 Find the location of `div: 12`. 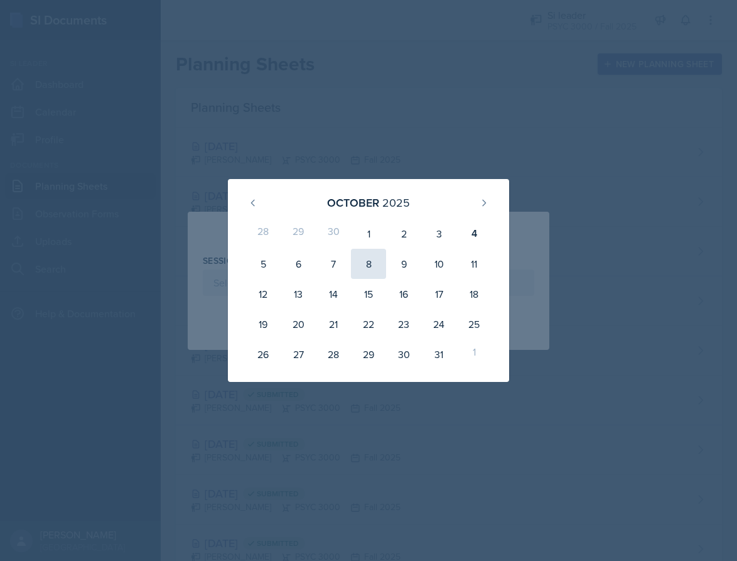

div: 12 is located at coordinates (263, 294).